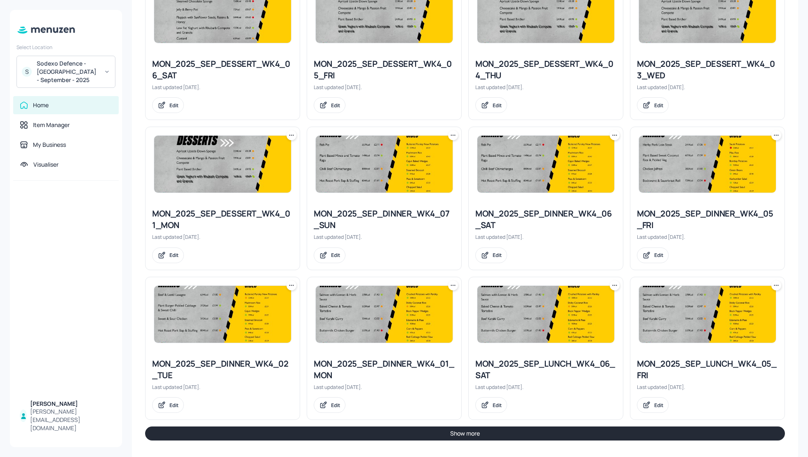  Describe the element at coordinates (384, 369) in the screenshot. I see `div: MON_2025_SEP_DINNER_WK4_01_MON` at that location.